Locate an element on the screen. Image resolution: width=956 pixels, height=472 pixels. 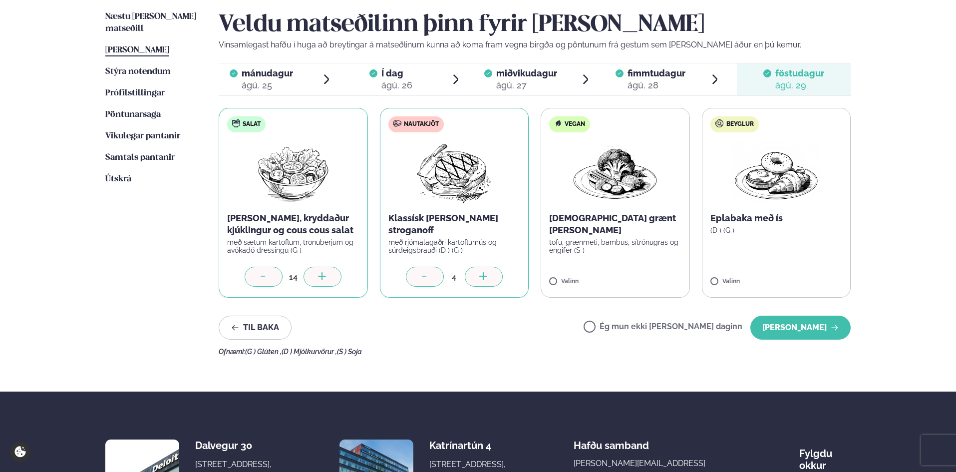
img: Vegan.svg is located at coordinates (558, 123).